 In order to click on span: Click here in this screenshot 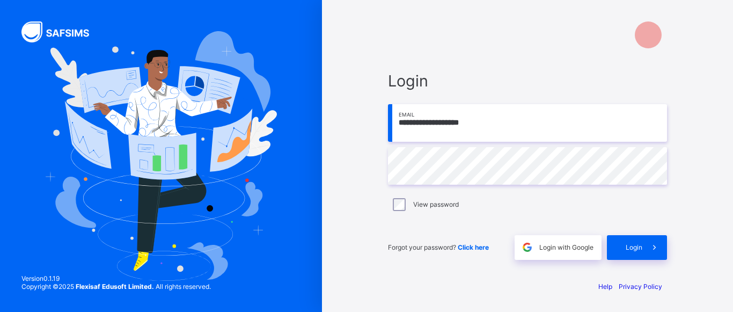, I will do `click(473, 247)`.